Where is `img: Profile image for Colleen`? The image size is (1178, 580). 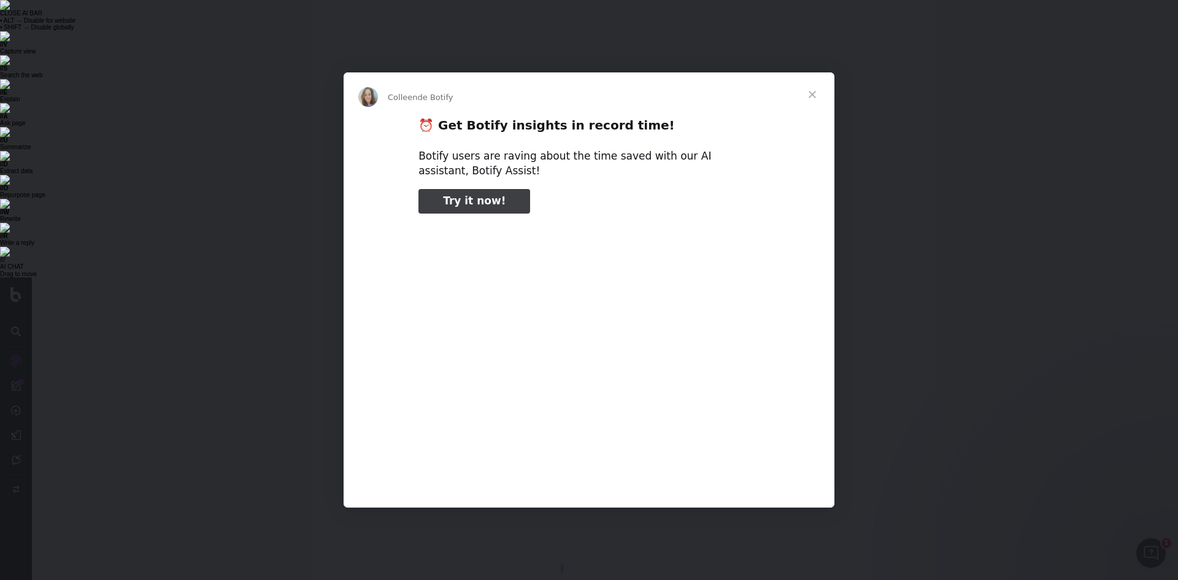 img: Profile image for Colleen is located at coordinates (368, 97).